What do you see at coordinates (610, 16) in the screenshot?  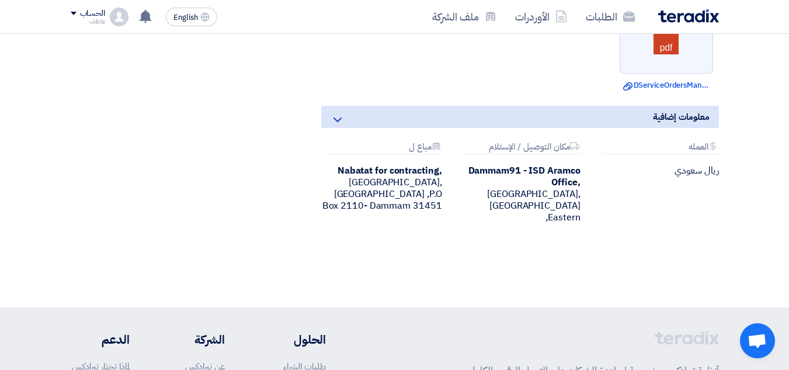 I see `a: الطلبات` at bounding box center [610, 16].